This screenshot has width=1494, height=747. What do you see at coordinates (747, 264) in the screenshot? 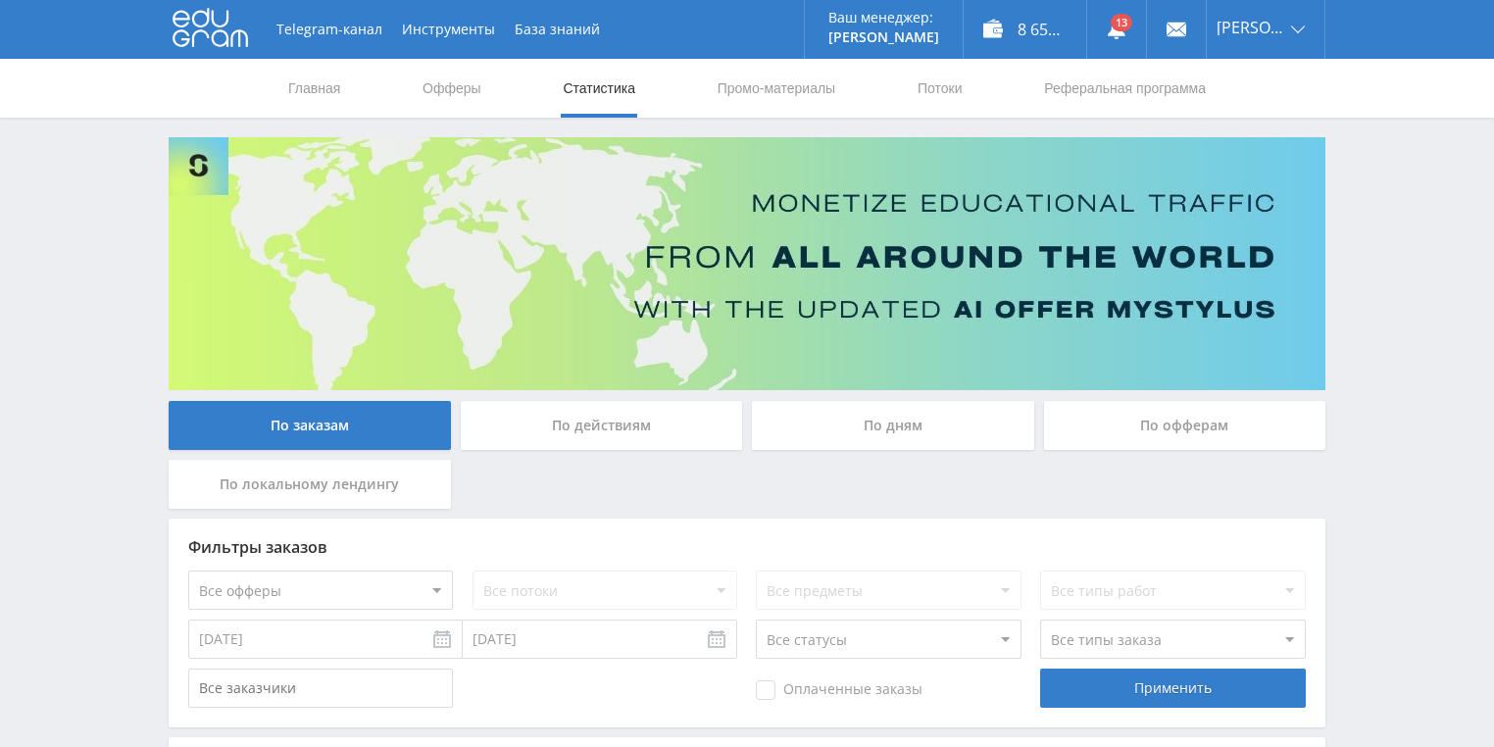
I see `img: Banner` at bounding box center [747, 264].